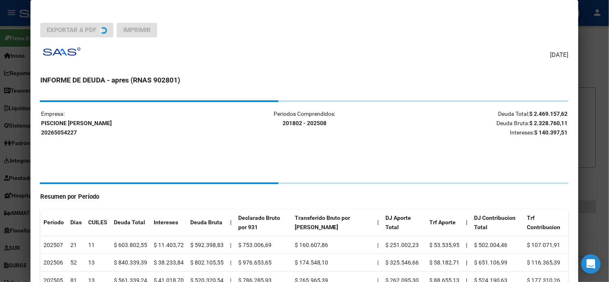 Image resolution: width=609 pixels, height=282 pixels. I want to click on h4: Resumen por Período, so click(304, 197).